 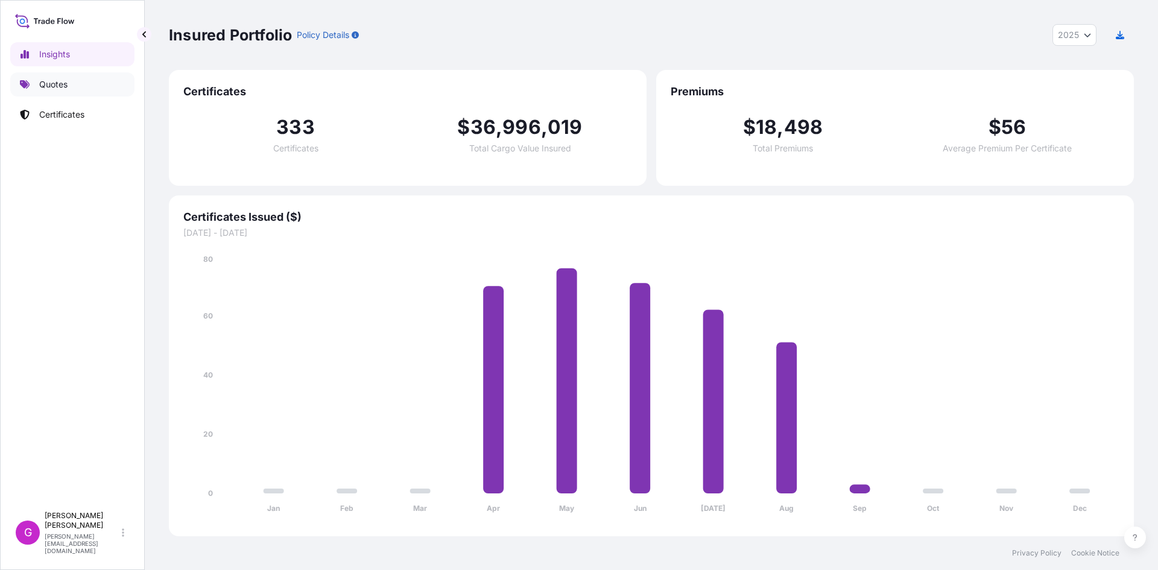 I want to click on span: Total Cargo Value Insured, so click(x=520, y=148).